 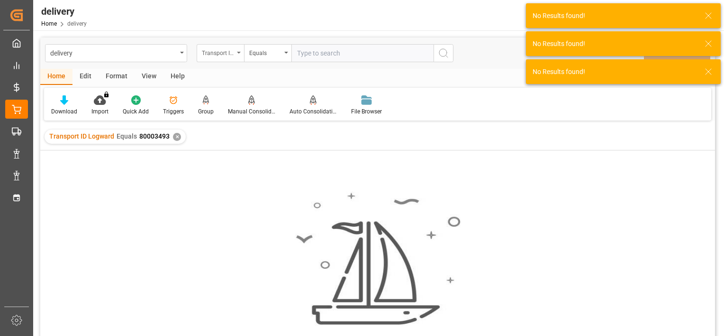 What do you see at coordinates (174, 111) in the screenshot?
I see `div: Triggers` at bounding box center [174, 111].